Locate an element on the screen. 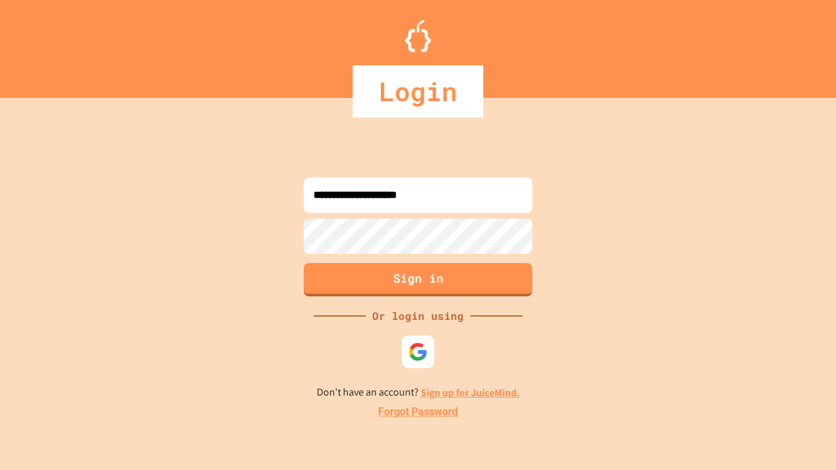  a: Forgot Password is located at coordinates (418, 412).